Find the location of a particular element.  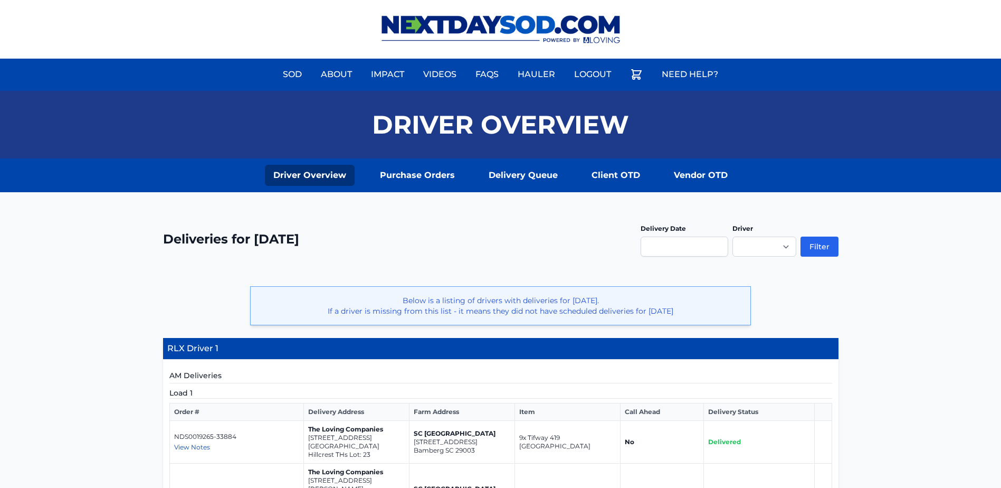

button: Filter is located at coordinates (820, 247).